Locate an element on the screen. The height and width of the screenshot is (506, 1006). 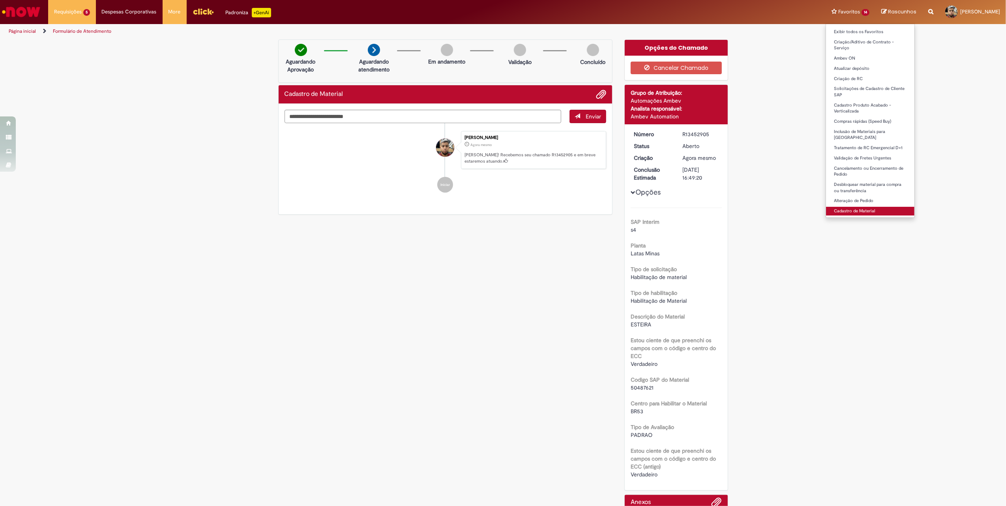
span: Requisições is located at coordinates (68, 12).